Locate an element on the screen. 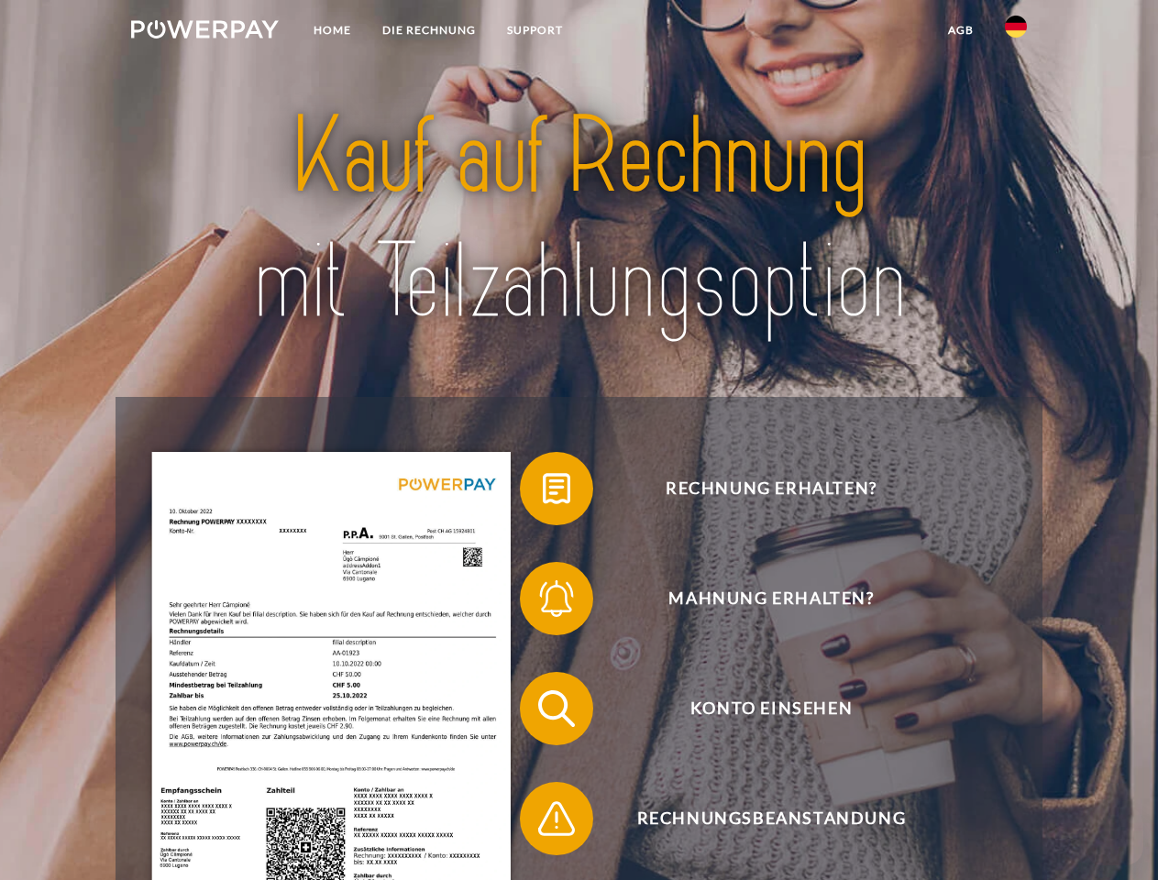  a: Mahnung erhalten? is located at coordinates (758, 598).